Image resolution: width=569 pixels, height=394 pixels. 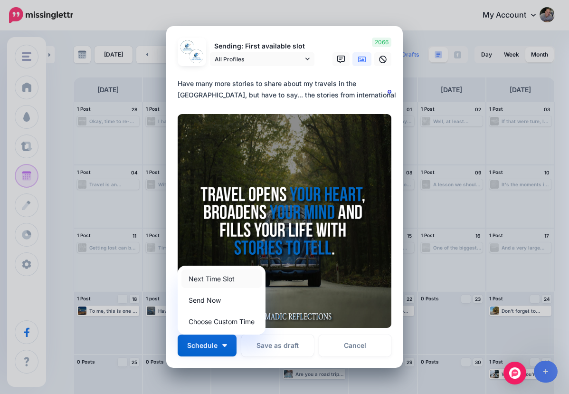 What do you see at coordinates (202, 345) in the screenshot?
I see `span: Schedule` at bounding box center [202, 345].